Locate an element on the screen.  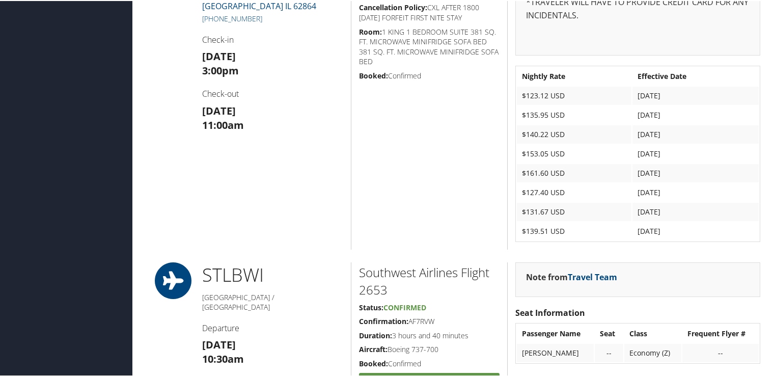
strong: Status: is located at coordinates (371, 306).